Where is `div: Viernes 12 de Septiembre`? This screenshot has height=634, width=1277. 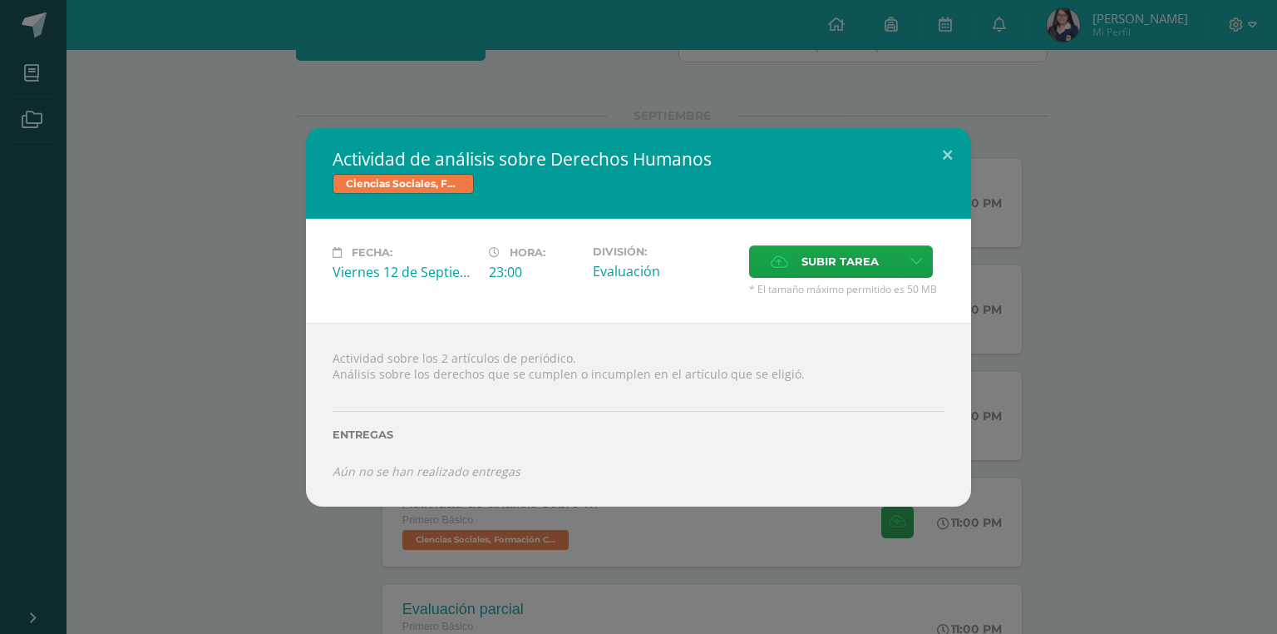
div: Viernes 12 de Septiembre is located at coordinates (404, 272).